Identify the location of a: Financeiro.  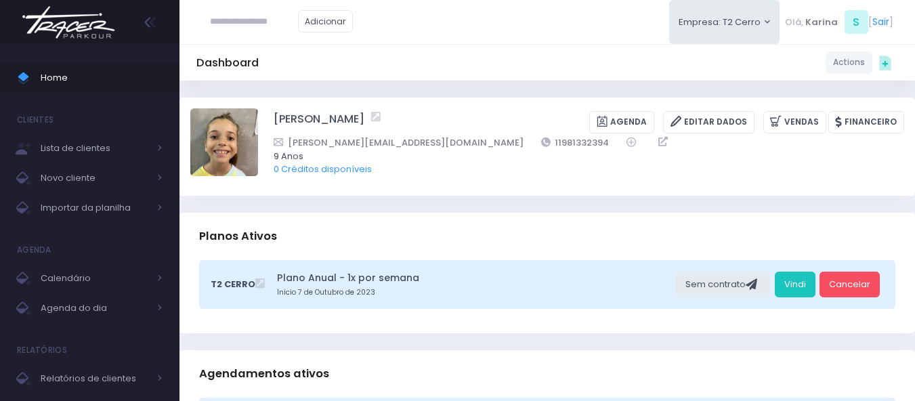
(866, 122).